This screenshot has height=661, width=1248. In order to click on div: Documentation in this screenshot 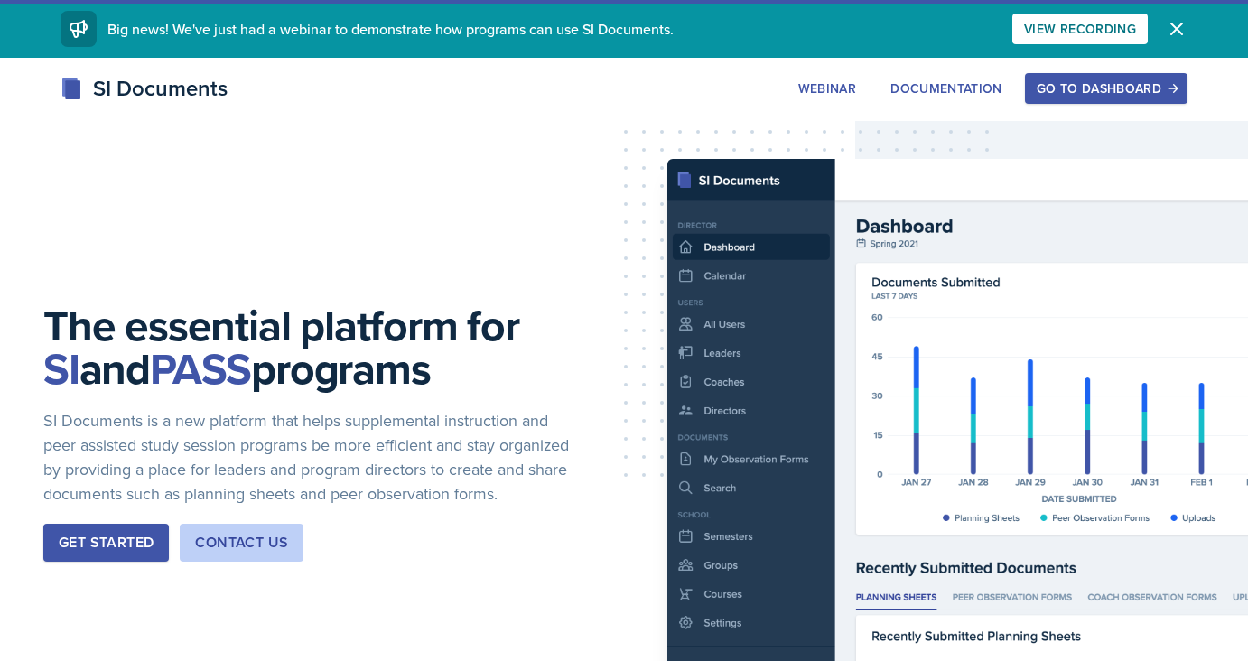, I will do `click(947, 89)`.